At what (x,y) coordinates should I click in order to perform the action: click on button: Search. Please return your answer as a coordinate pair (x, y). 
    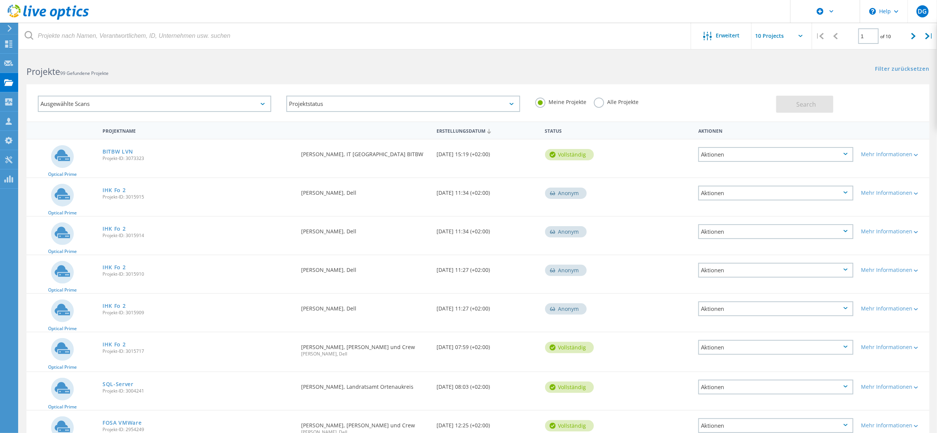
    Looking at the image, I should click on (804, 104).